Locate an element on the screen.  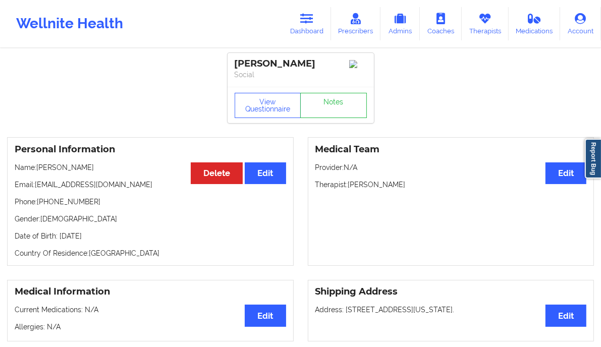
img: Image%2Fplaceholer-image.png is located at coordinates (358, 64).